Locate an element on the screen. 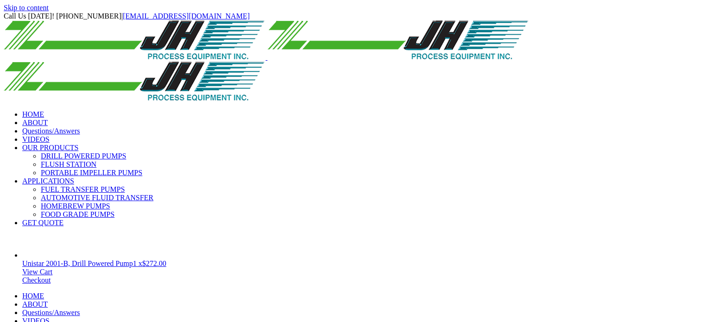 This screenshot has width=705, height=322. span: Checkout is located at coordinates (36, 280).